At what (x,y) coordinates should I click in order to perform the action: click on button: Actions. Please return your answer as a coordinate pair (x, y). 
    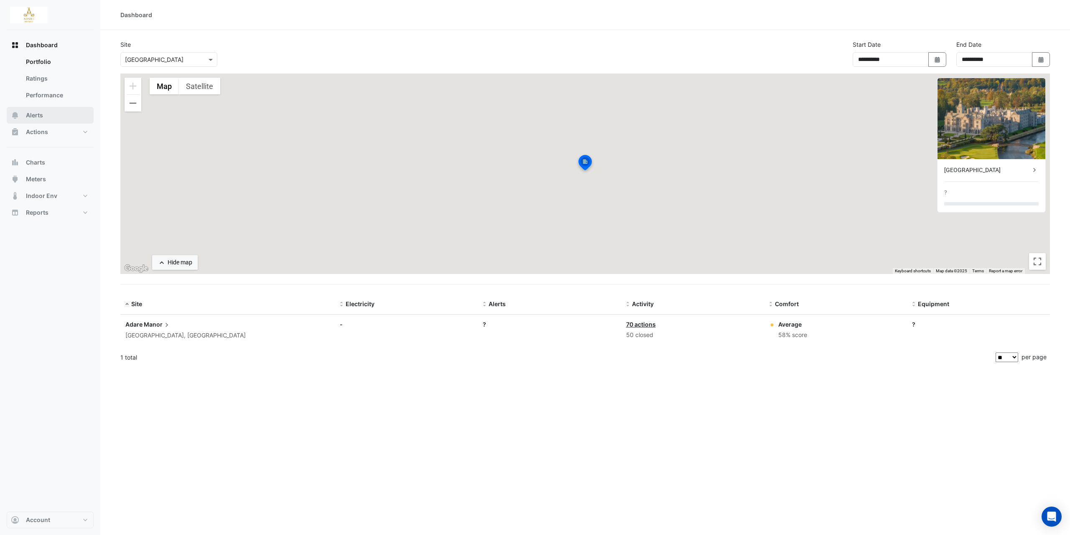
    Looking at the image, I should click on (50, 132).